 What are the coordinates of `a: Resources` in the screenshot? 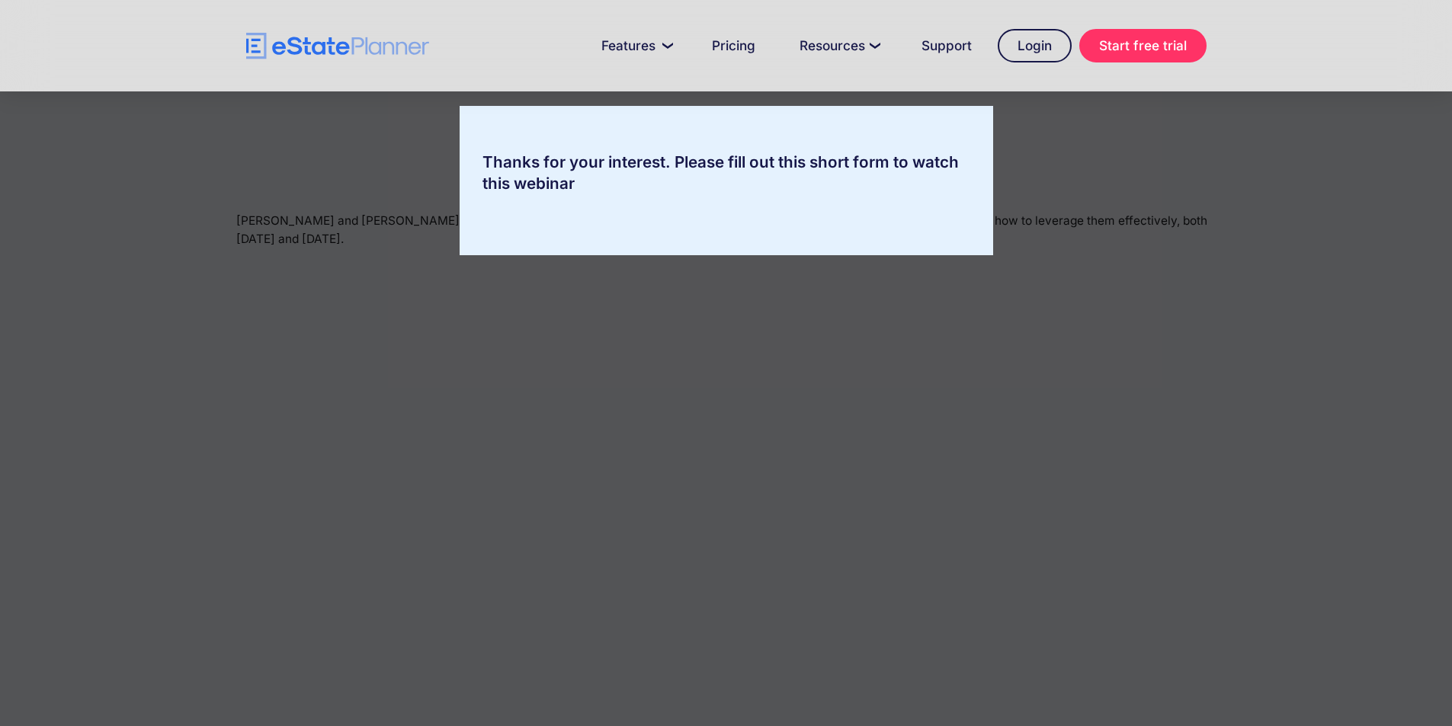 It's located at (838, 46).